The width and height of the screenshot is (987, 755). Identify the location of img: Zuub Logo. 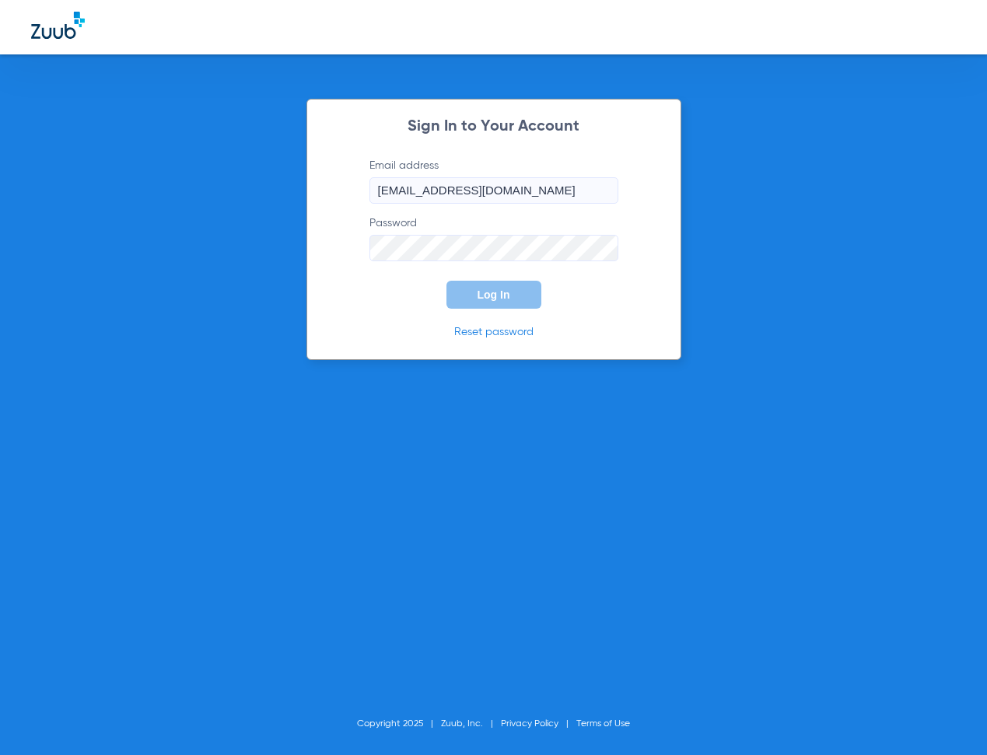
(58, 25).